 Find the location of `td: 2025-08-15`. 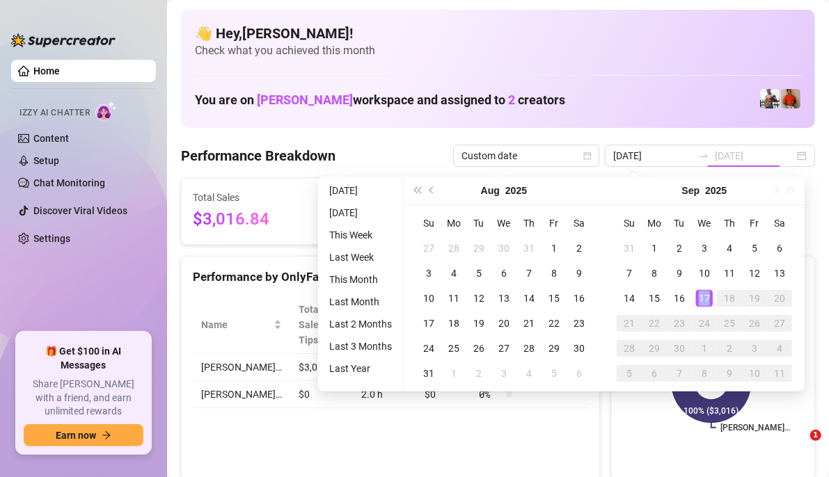

td: 2025-08-15 is located at coordinates (554, 299).